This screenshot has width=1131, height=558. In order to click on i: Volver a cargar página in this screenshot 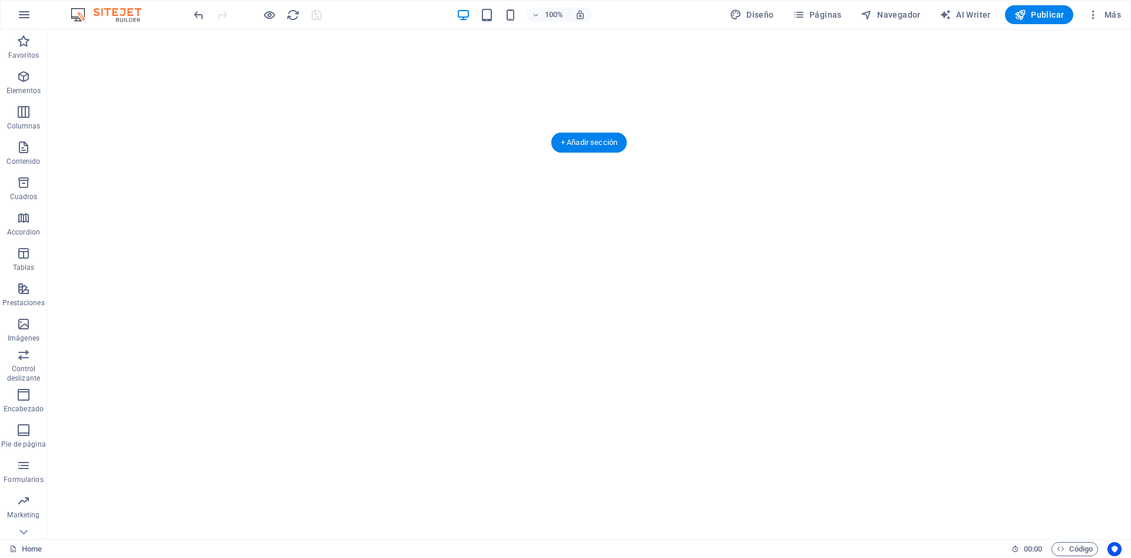, I will do `click(293, 15)`.